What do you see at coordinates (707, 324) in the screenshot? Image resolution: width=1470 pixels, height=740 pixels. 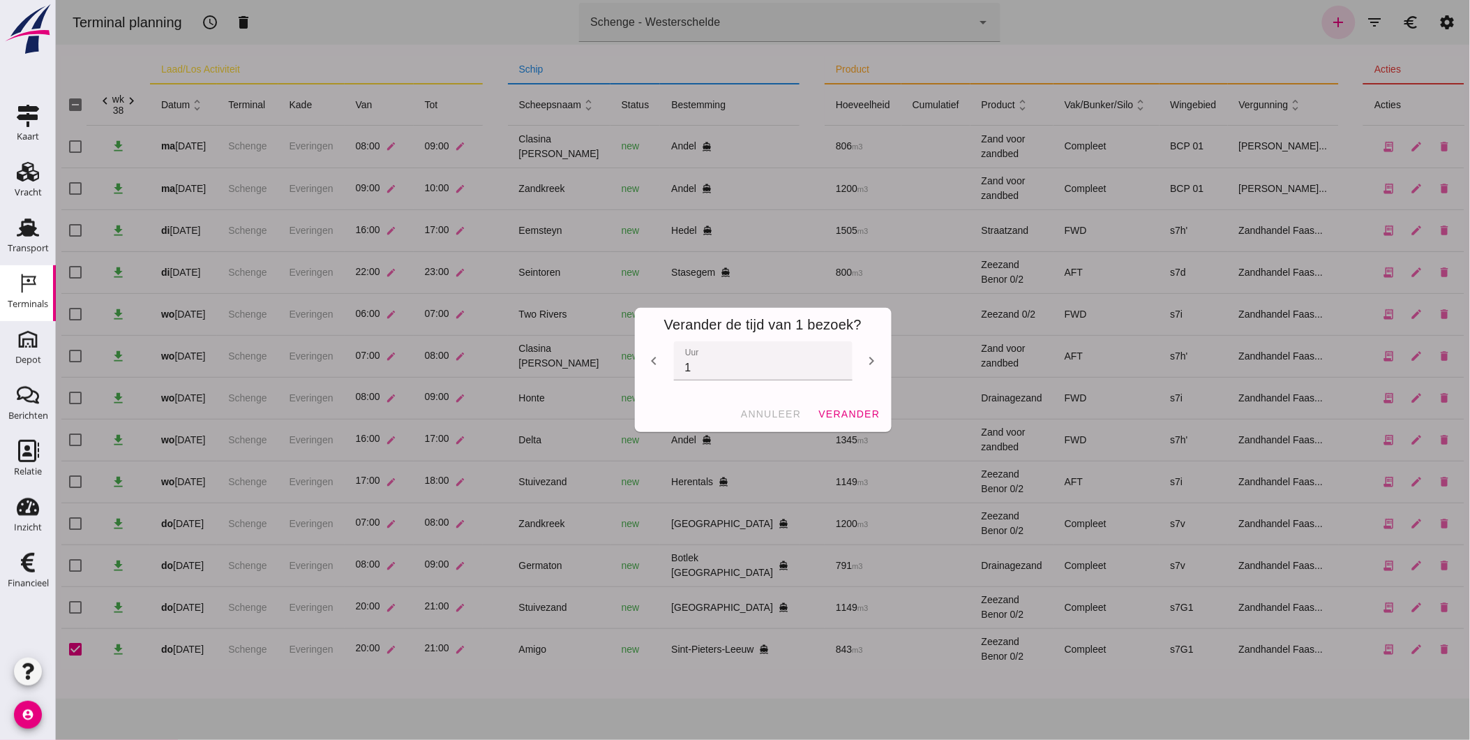 I see `div: Verander de tijd van 1 bezoek?` at bounding box center [707, 324].